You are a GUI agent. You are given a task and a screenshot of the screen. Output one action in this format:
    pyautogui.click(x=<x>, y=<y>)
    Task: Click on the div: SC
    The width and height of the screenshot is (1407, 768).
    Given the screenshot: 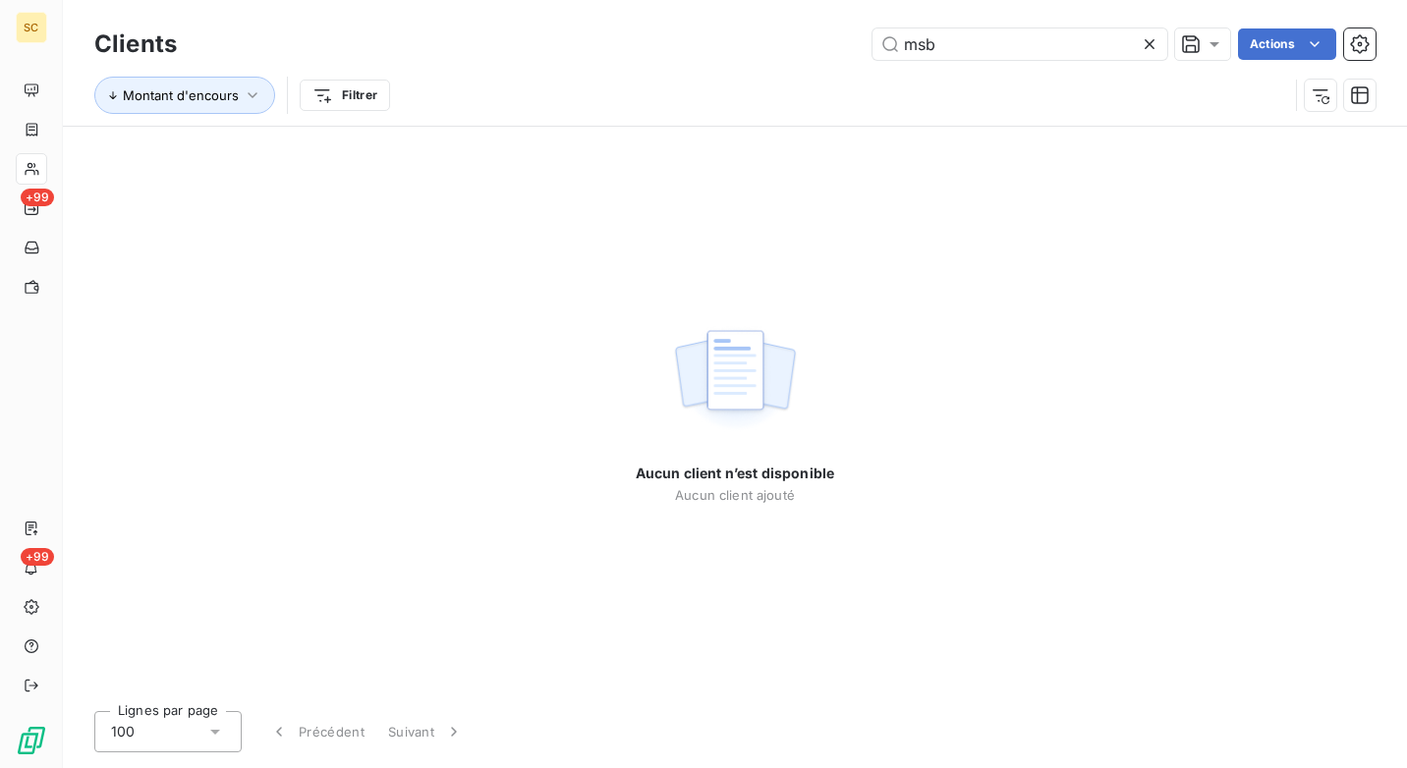 What is the action you would take?
    pyautogui.click(x=31, y=28)
    